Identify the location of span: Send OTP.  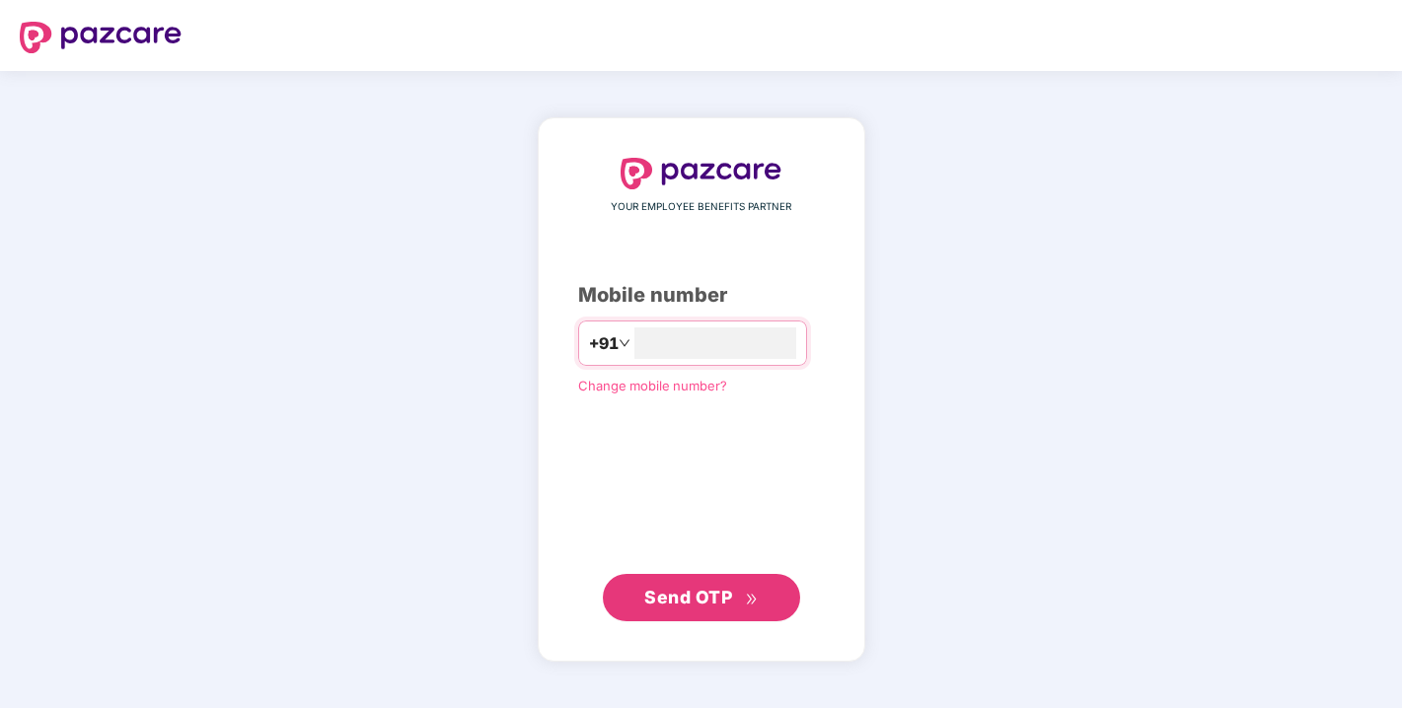
(687, 597).